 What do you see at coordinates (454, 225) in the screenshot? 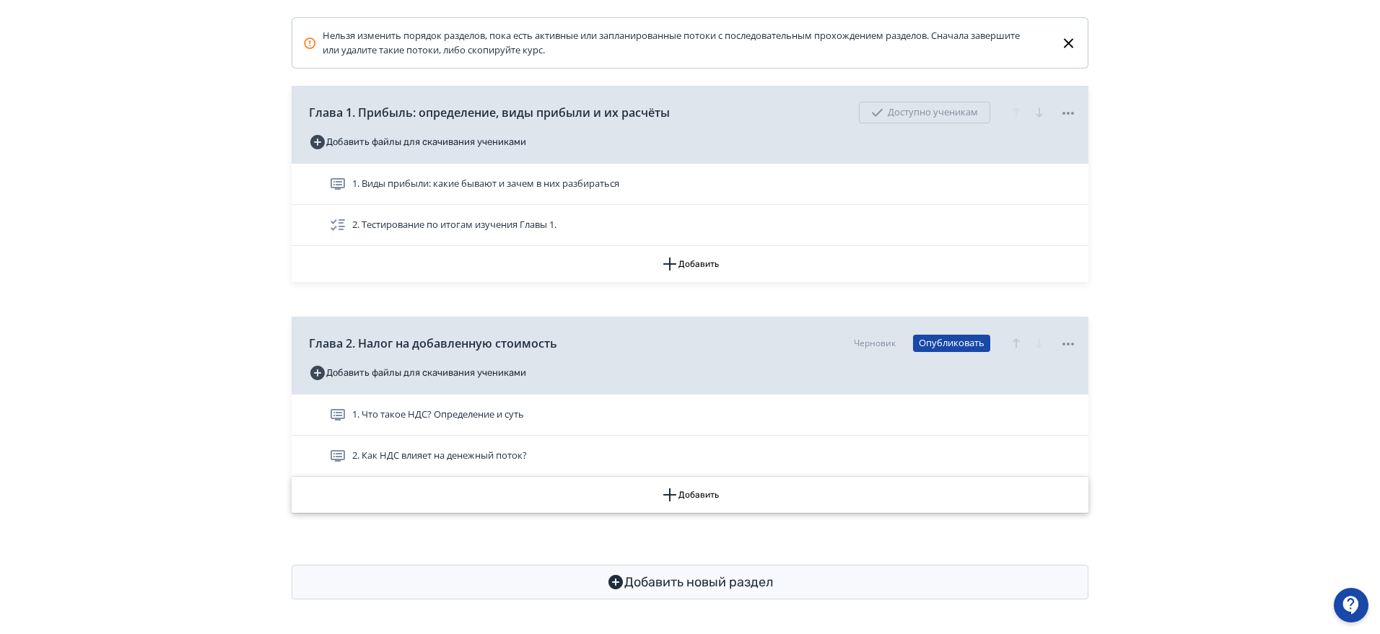
I see `span: 2. Тестирование по итогам изучения Главы 1.` at bounding box center [454, 225].